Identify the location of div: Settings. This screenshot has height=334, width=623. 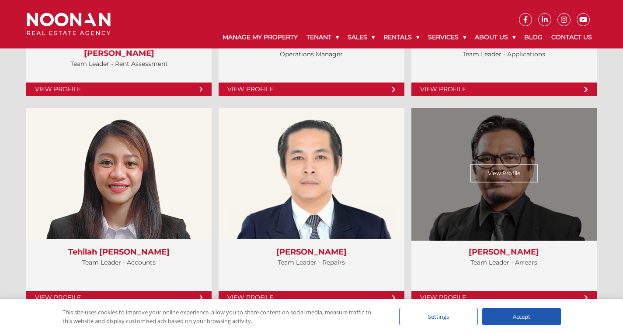
(439, 317).